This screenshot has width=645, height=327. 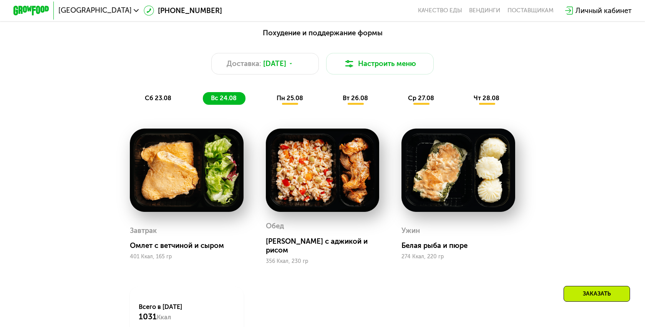 I want to click on div: поставщикам, so click(x=530, y=10).